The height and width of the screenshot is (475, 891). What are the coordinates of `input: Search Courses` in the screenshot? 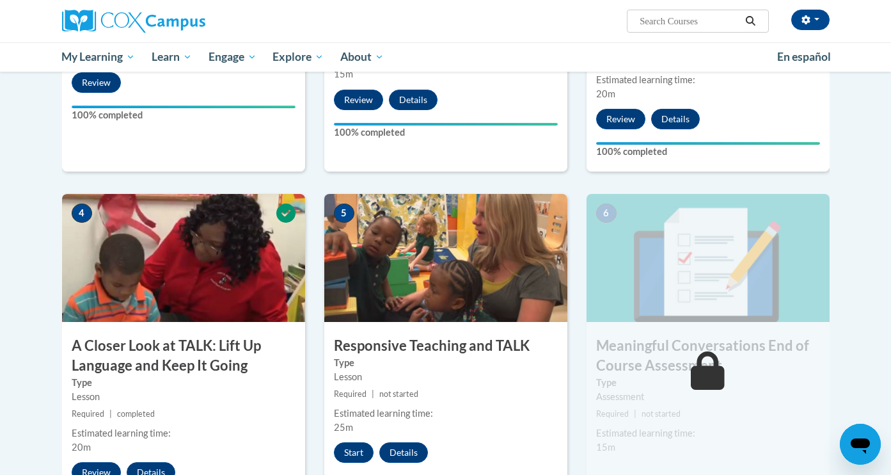 It's located at (690, 21).